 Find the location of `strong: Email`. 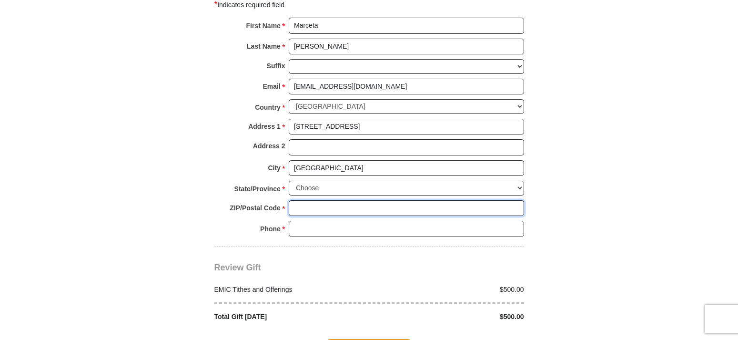

strong: Email is located at coordinates (272, 86).